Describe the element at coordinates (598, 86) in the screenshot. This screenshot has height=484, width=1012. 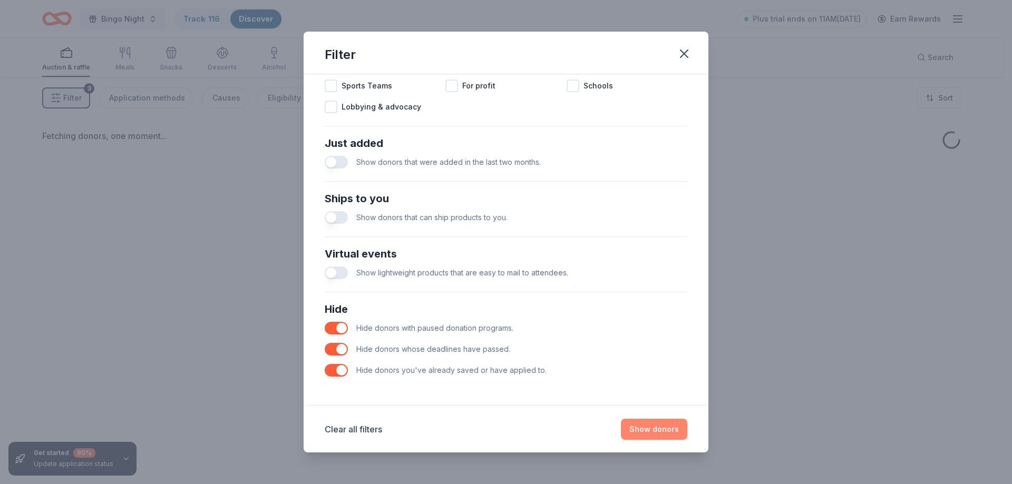
I see `span: Schools` at that location.